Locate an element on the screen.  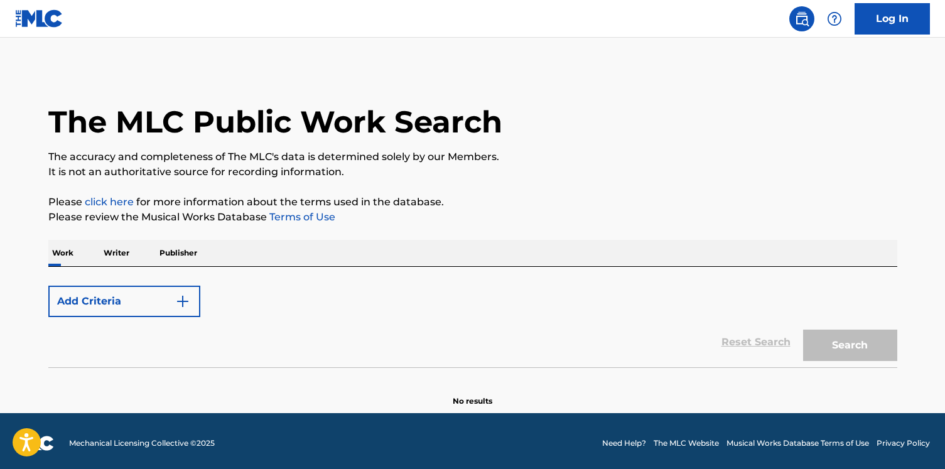
button: Add Criteria is located at coordinates (124, 301).